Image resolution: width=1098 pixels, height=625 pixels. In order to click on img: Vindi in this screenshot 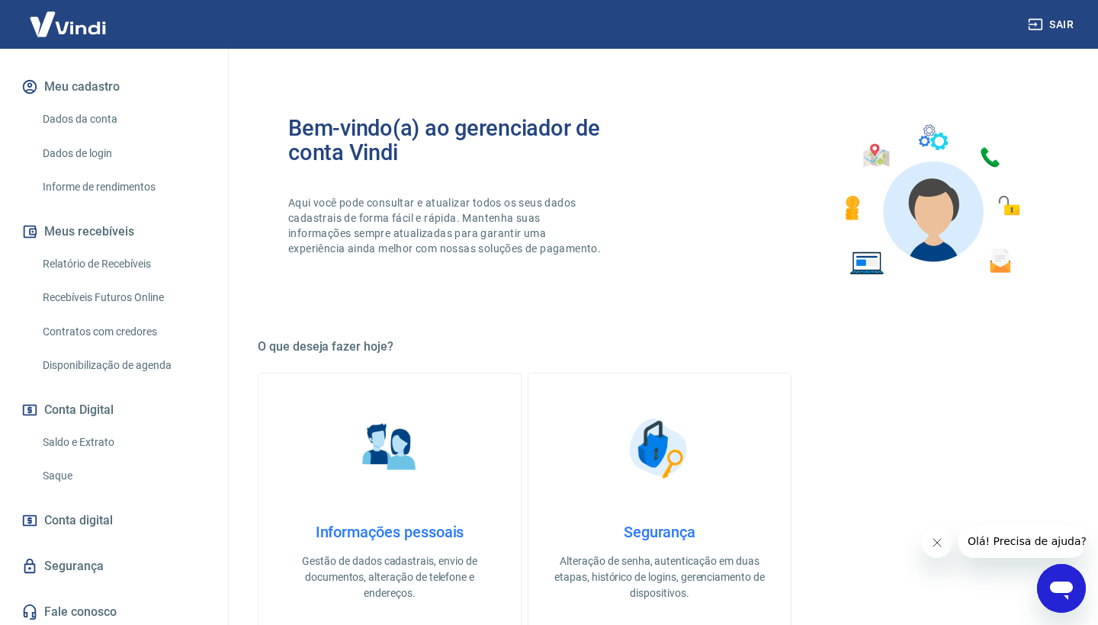, I will do `click(68, 24)`.